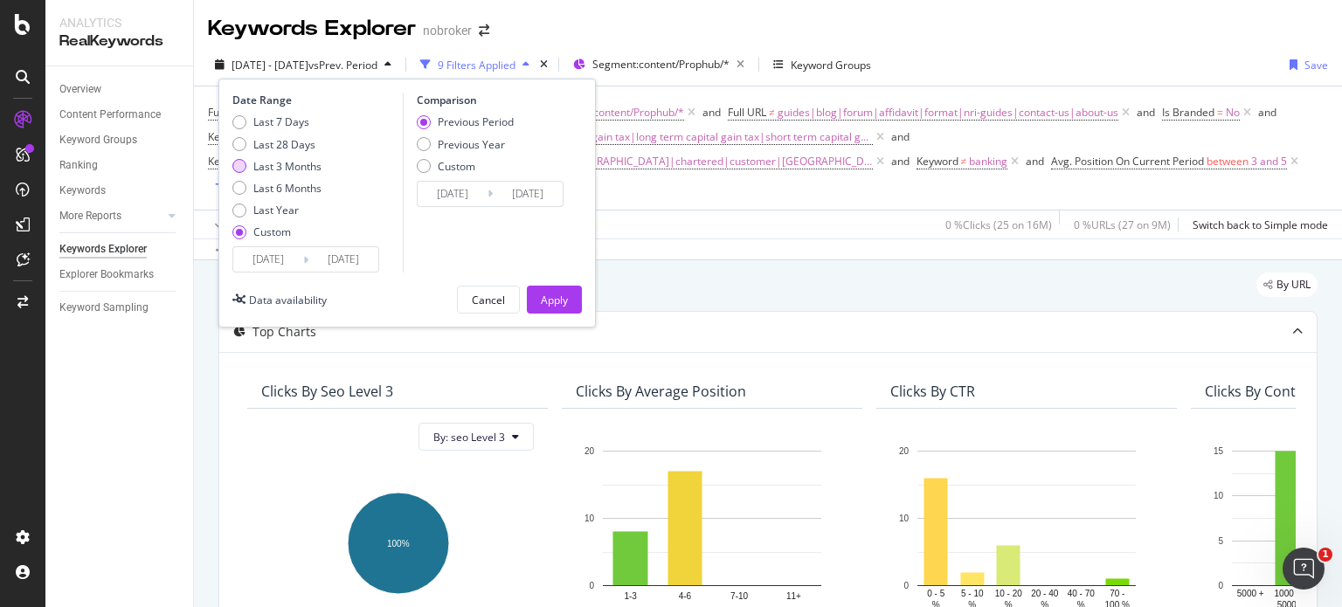 The image size is (1342, 607). I want to click on div: A chart., so click(397, 540).